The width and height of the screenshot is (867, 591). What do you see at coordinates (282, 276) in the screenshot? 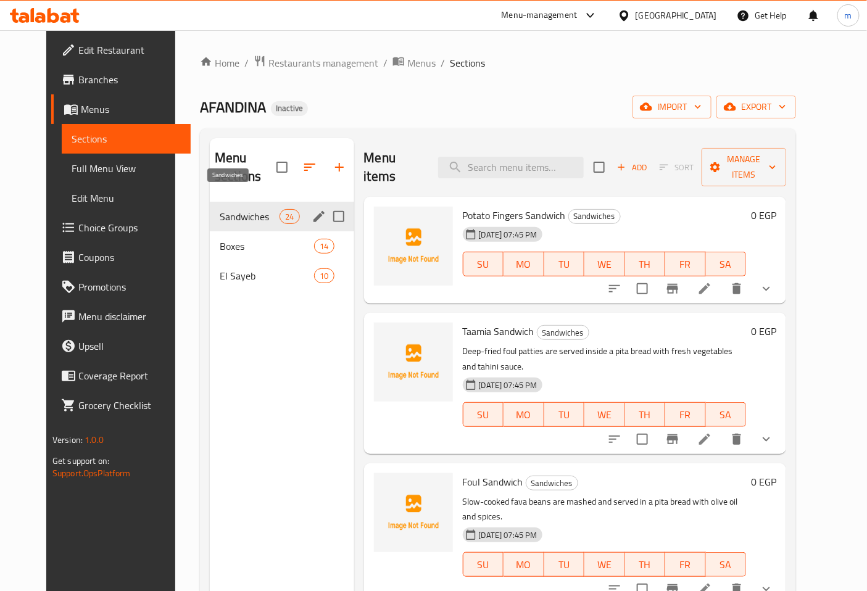
I see `div: El Sayeb10` at bounding box center [282, 276].